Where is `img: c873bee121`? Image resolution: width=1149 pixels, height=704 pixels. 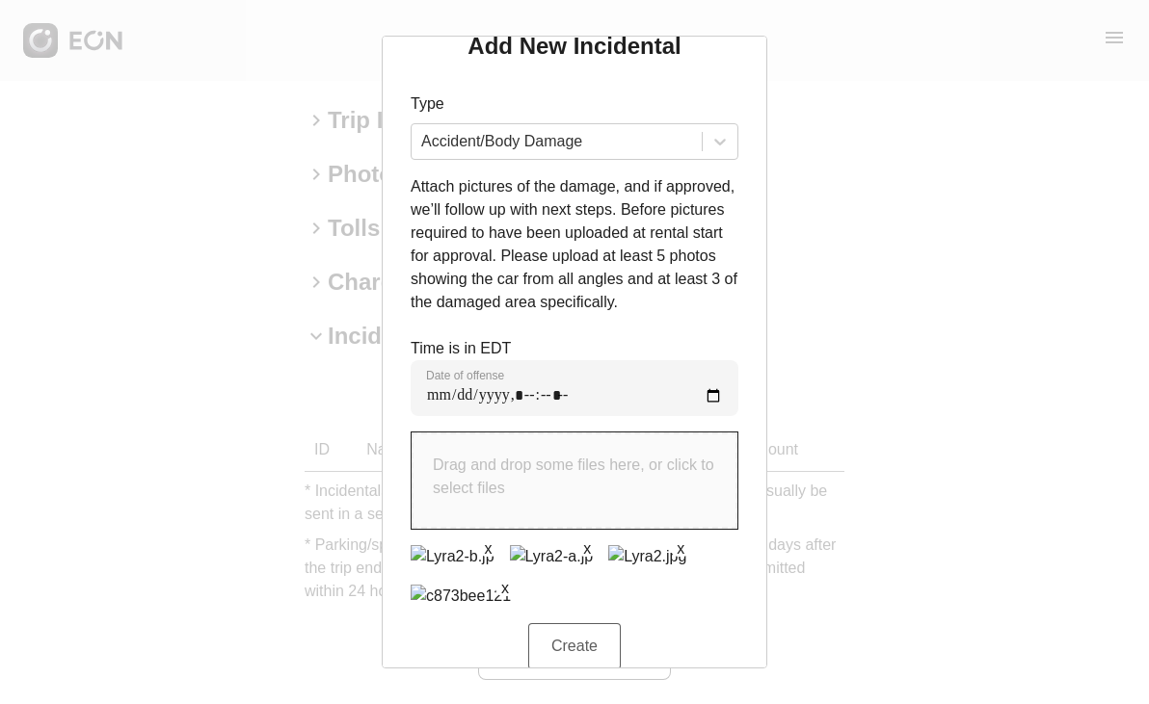
img: c873bee121 is located at coordinates (461, 596).